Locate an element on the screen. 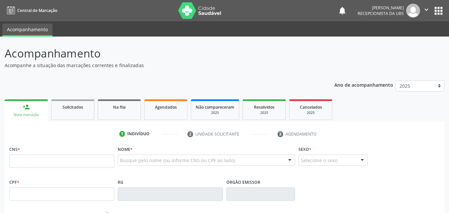  span: Na fila is located at coordinates (119, 107).